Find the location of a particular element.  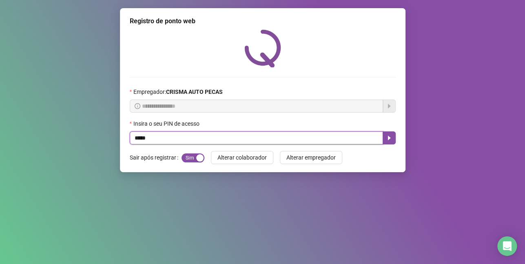

img: QRPoint is located at coordinates (263, 48).